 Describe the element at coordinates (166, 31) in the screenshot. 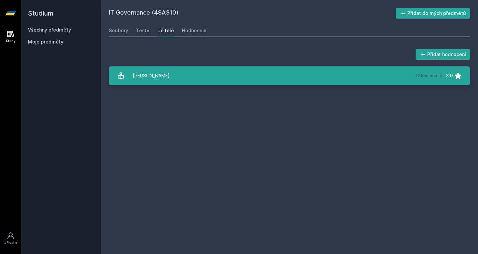

I see `a: Učitelé` at that location.